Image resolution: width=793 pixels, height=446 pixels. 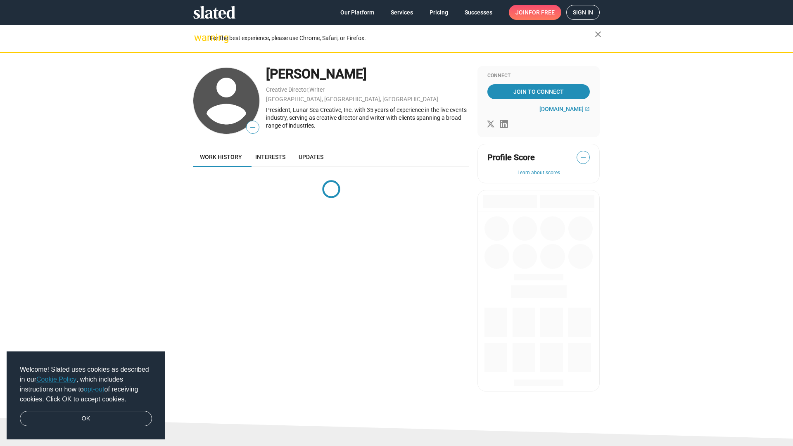 What do you see at coordinates (402, 38) in the screenshot?
I see `div: For the best experience, please use Chrome, Safari, or Firefox.` at bounding box center [402, 38].